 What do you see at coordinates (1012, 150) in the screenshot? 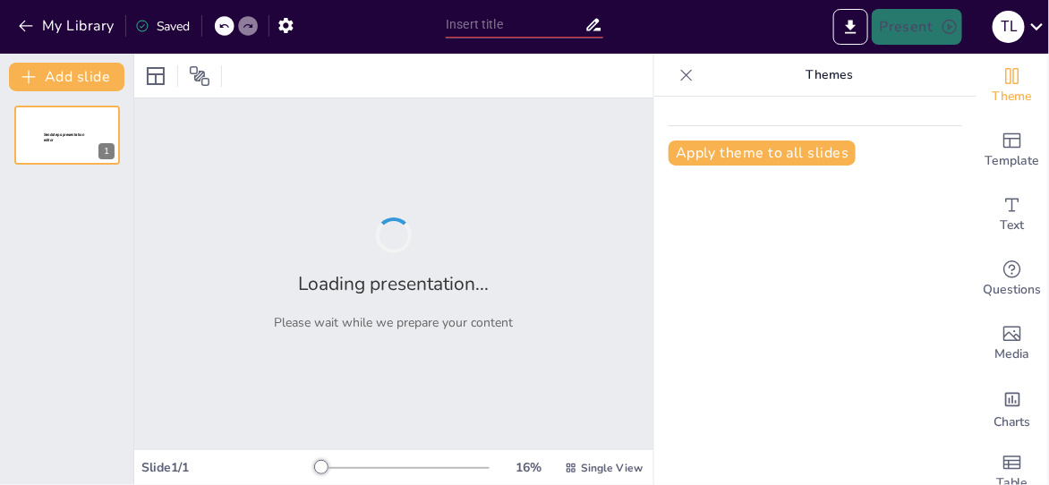
I see `div: Add ready made slides` at bounding box center [1012, 150].